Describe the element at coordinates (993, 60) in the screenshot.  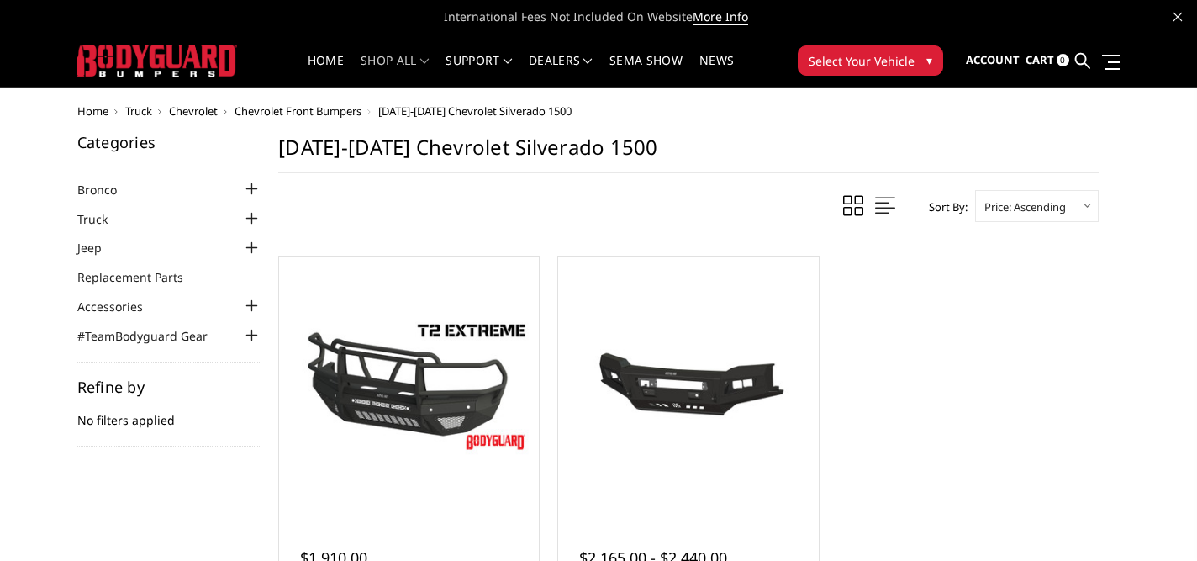
I see `span: Account` at that location.